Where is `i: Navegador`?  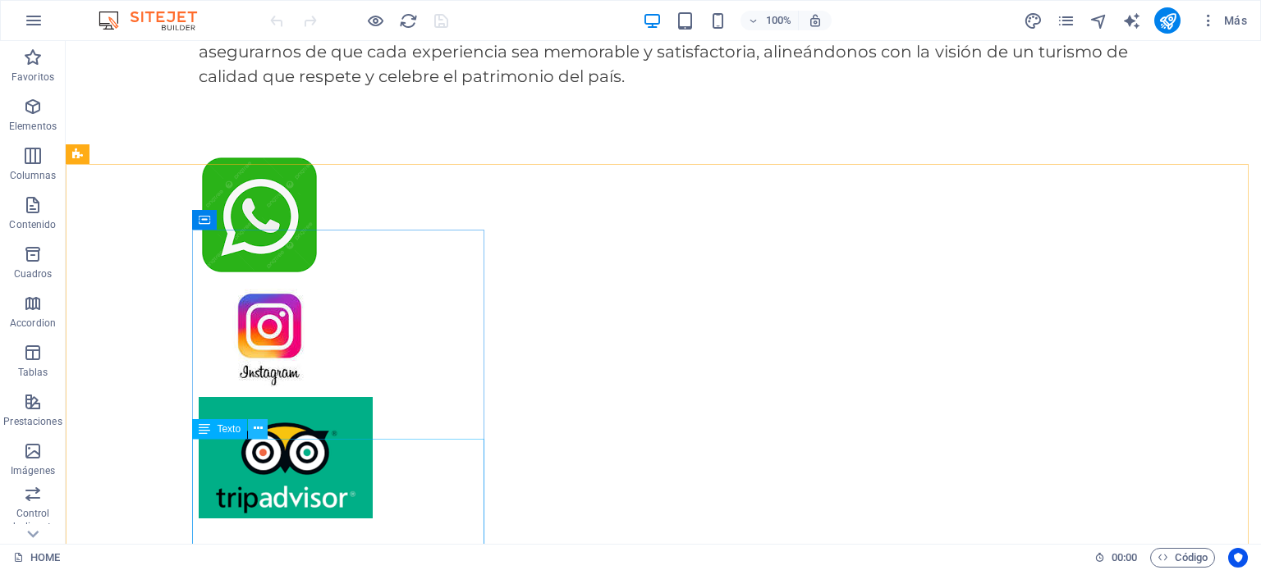 i: Navegador is located at coordinates (1098, 21).